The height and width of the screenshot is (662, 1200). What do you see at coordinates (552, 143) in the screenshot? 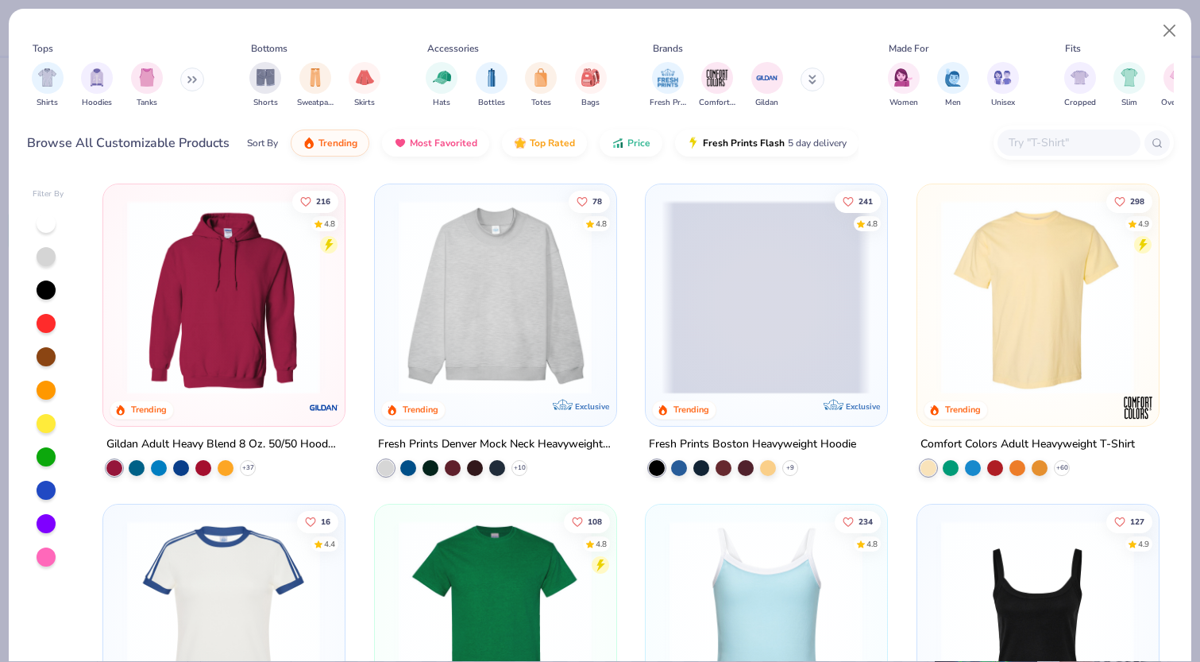
I see `span: Top Rated` at bounding box center [552, 143].